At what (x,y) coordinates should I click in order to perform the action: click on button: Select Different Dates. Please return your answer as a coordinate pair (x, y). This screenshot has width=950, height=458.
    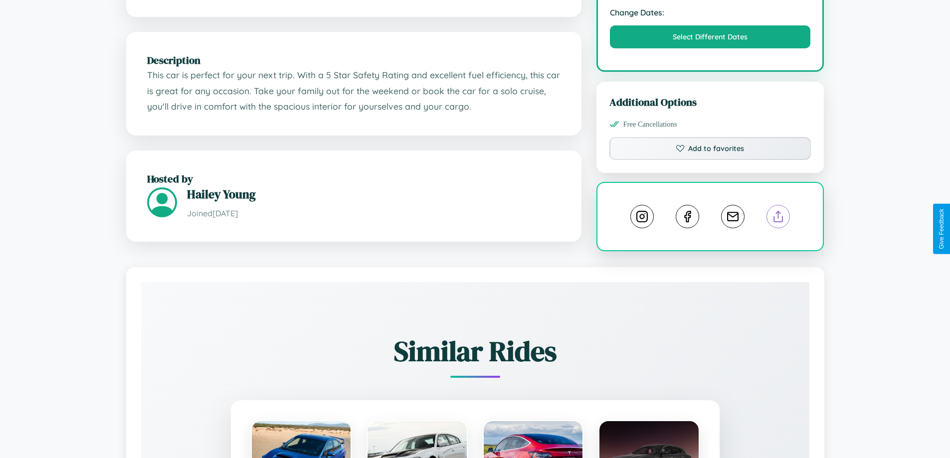
    Looking at the image, I should click on (710, 37).